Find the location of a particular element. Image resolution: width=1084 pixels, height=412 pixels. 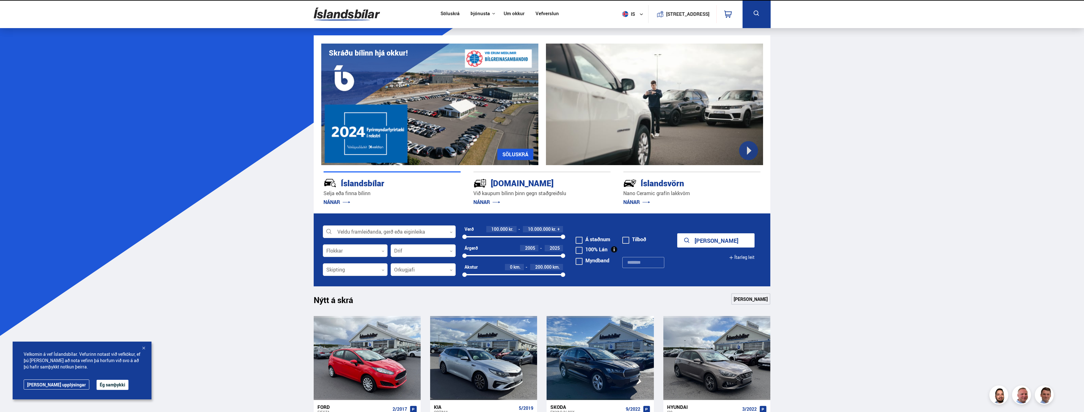

img: svg+xml;base64,PHN2ZyB4bWxucz0iaHR0cDovL3d3dy53My5vcmcvMjAwMC9zdmciIHdpZHRoPSI1MTIiIGhlaWdodD0iNT... is located at coordinates (625, 14).